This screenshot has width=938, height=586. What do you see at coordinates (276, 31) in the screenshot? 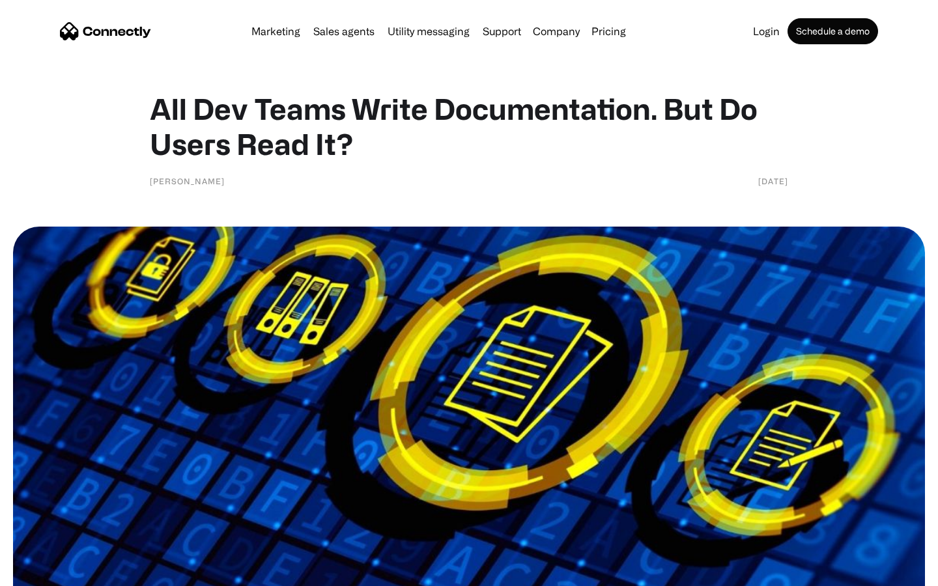
I see `a: Marketing` at bounding box center [276, 31].